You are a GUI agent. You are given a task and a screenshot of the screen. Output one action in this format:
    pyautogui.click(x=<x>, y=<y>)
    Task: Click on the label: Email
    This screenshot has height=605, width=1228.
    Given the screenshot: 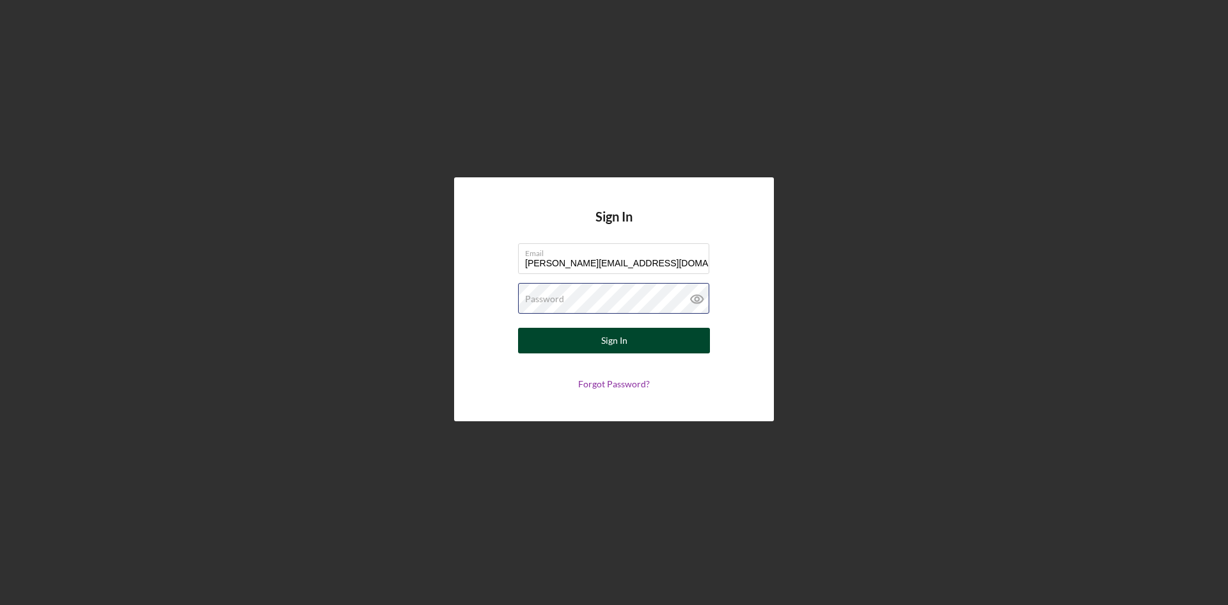 What is the action you would take?
    pyautogui.click(x=617, y=251)
    